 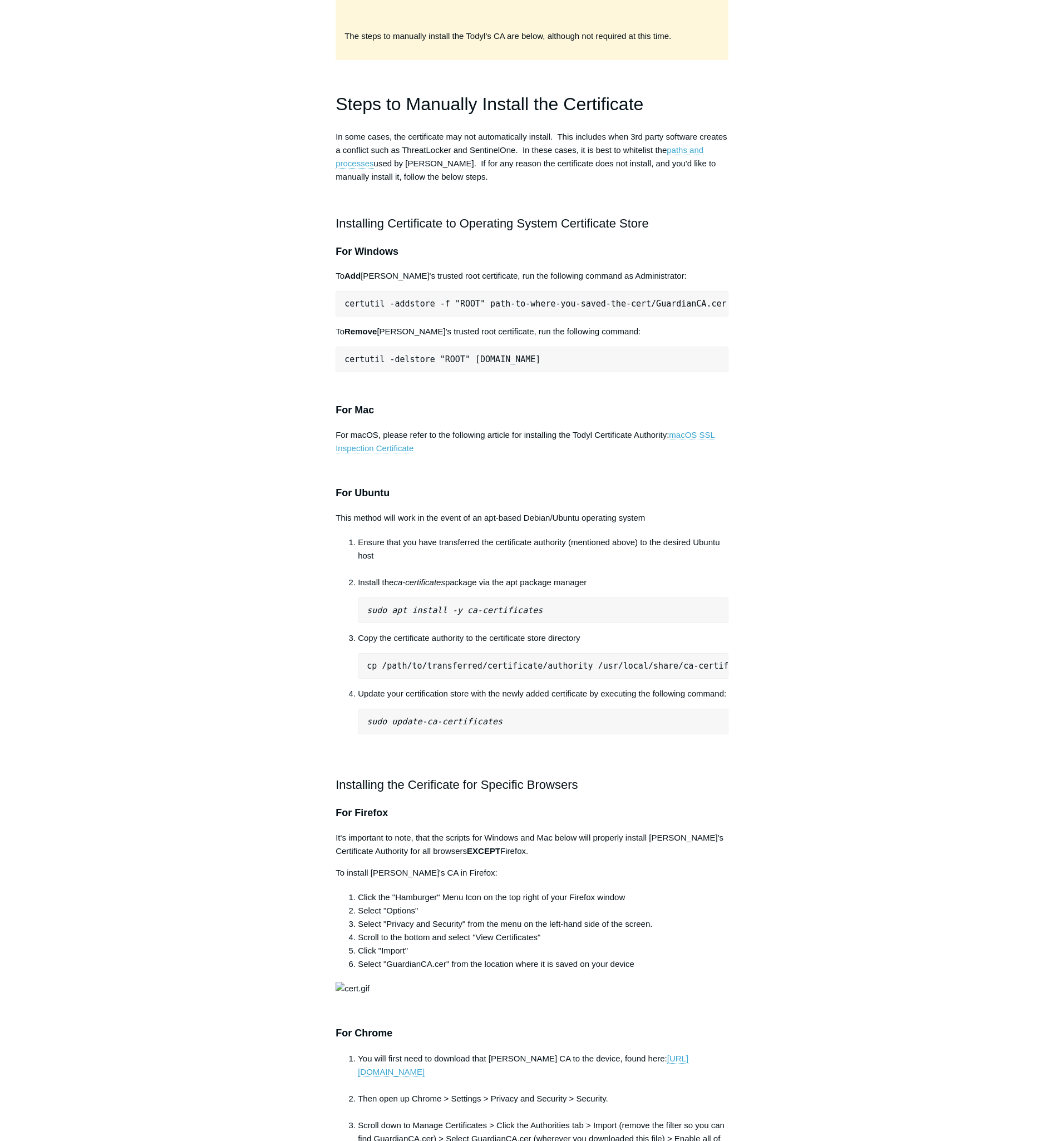 I want to click on li: Ensure that you have transferred the certificate authority (mentioned above) to the desired Ubunt..., so click(x=544, y=556).